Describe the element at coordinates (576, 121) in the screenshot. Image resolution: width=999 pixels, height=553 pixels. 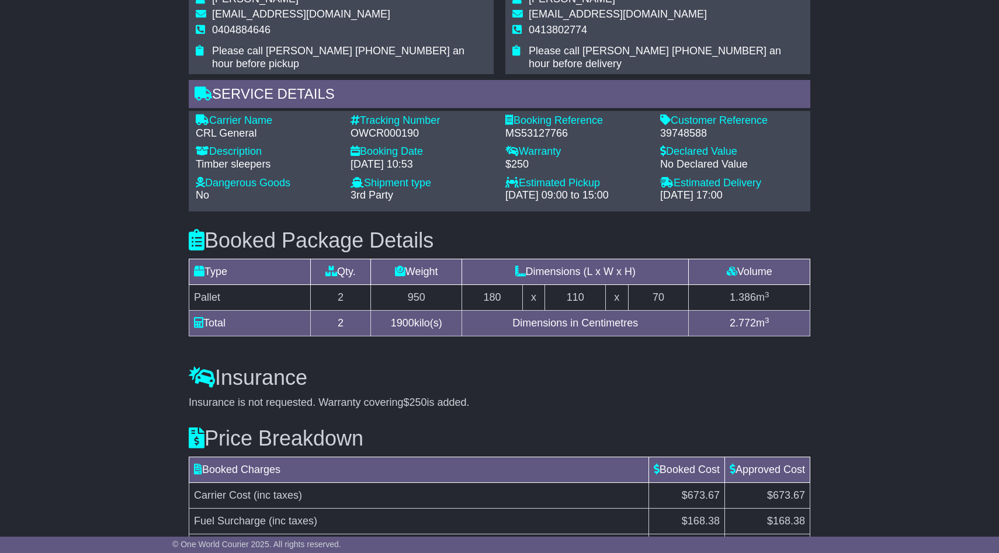
I see `div: Booking Reference` at that location.